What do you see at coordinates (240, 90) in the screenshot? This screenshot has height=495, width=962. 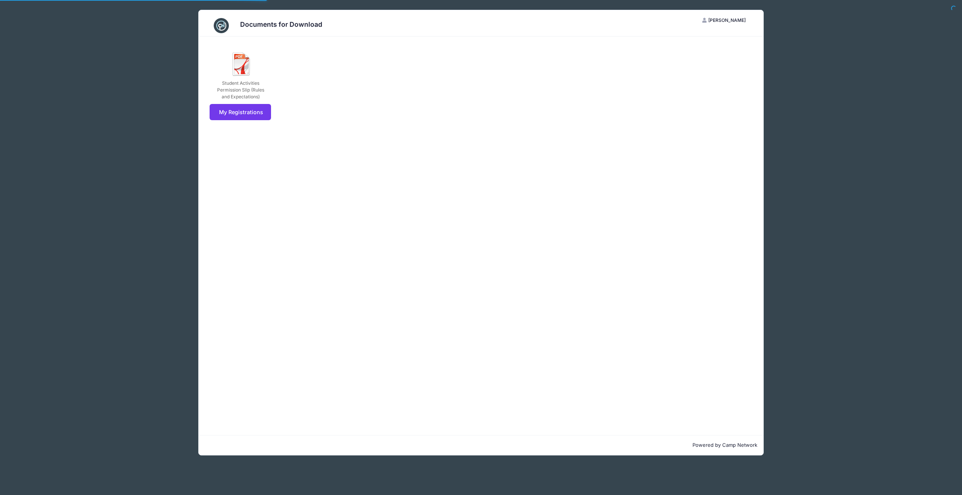 I see `div: Student Activities Permission Slip (Rules and Expectations)` at bounding box center [240, 90].